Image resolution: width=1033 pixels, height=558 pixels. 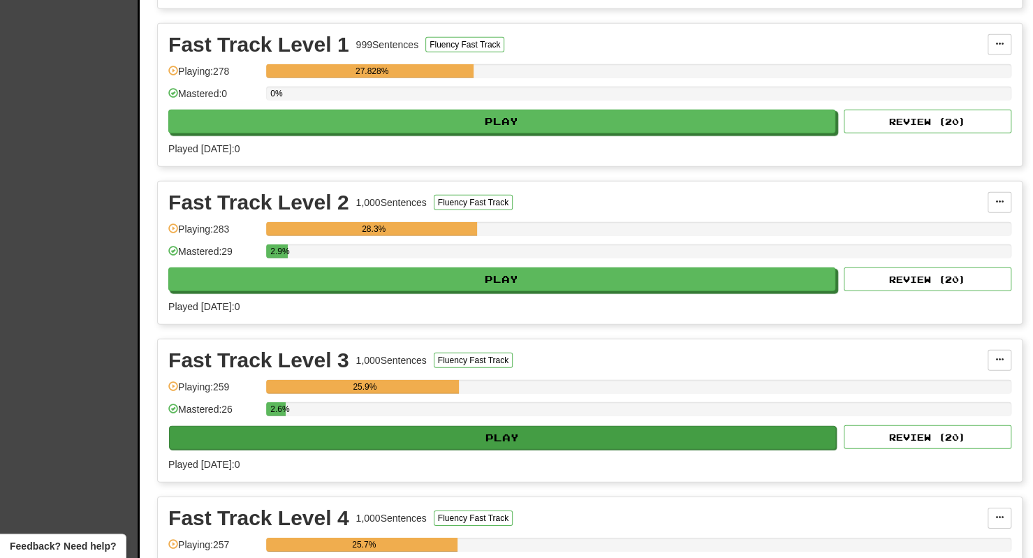 What do you see at coordinates (259, 361) in the screenshot?
I see `div: Fast Track Level 3` at bounding box center [259, 361].